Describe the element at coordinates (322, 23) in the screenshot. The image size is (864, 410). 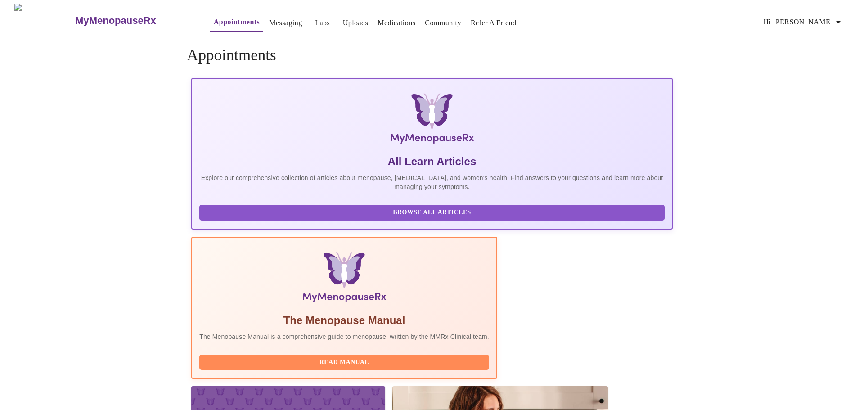
I see `a: Labs` at that location.